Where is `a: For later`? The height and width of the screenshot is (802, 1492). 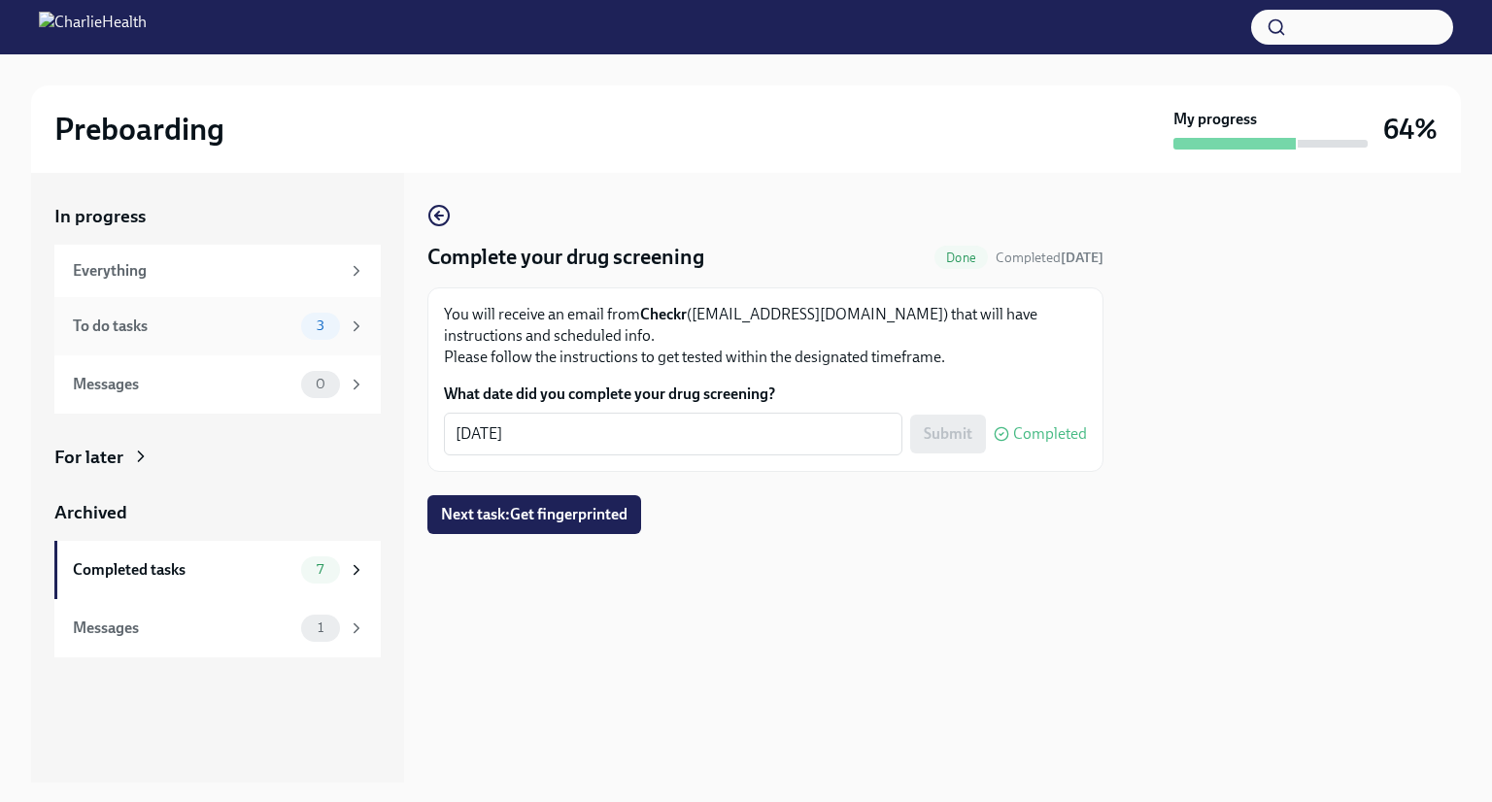 a: For later is located at coordinates (218, 458).